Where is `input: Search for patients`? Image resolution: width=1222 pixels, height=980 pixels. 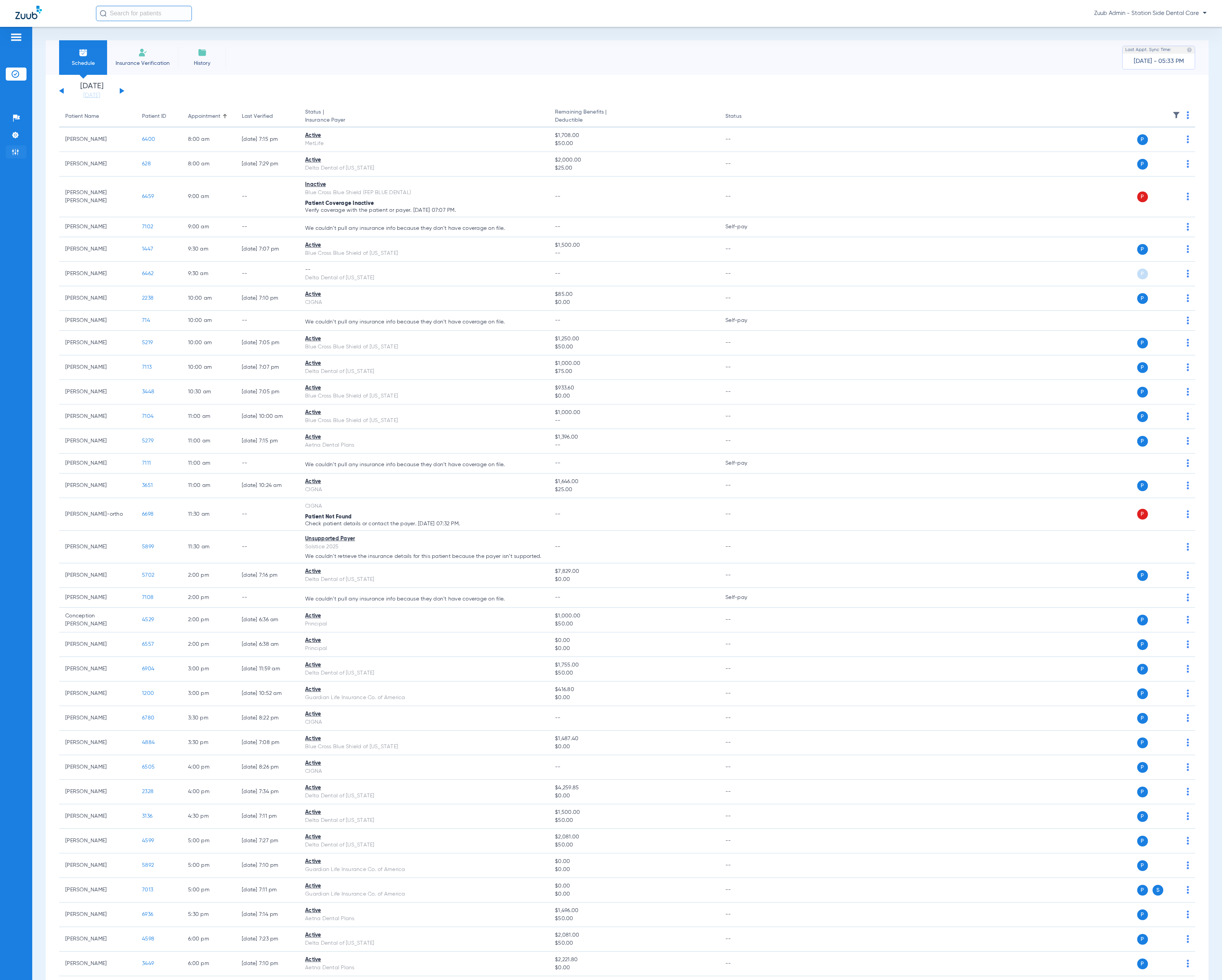 input: Search for patients is located at coordinates (144, 14).